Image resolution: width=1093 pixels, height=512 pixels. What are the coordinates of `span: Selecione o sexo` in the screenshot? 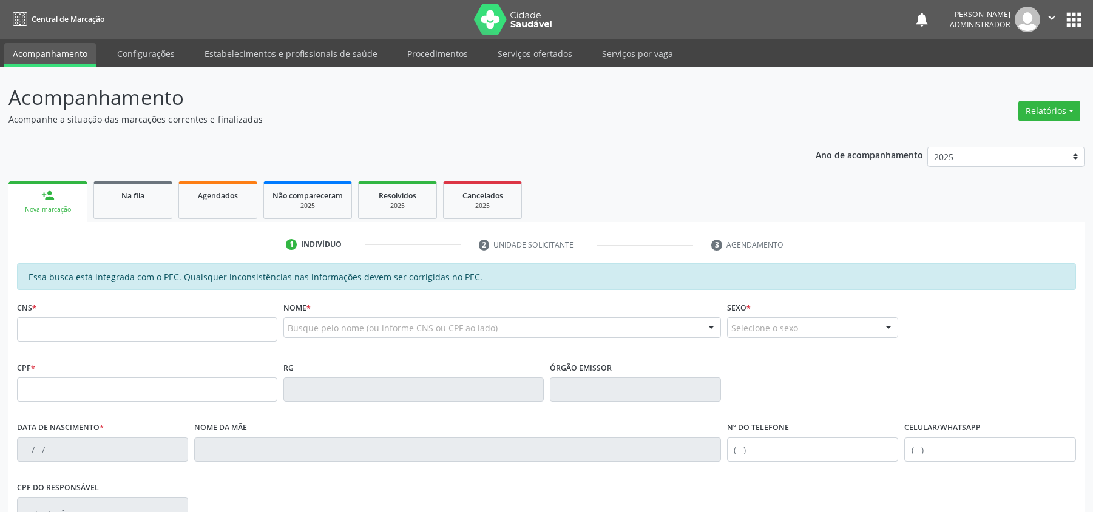 It's located at (765, 328).